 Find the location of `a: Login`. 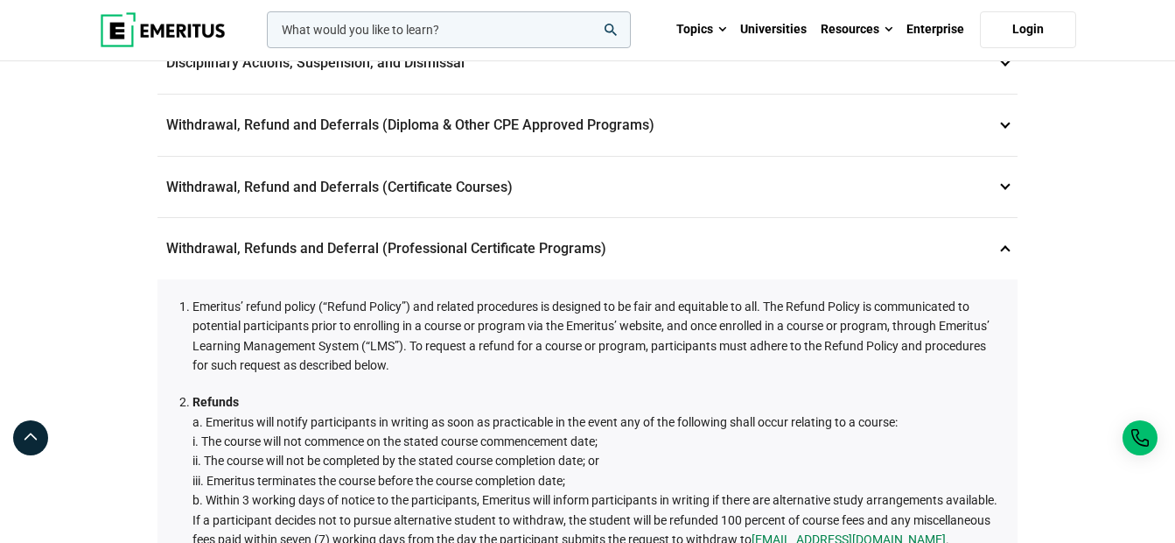

a: Login is located at coordinates (1028, 30).